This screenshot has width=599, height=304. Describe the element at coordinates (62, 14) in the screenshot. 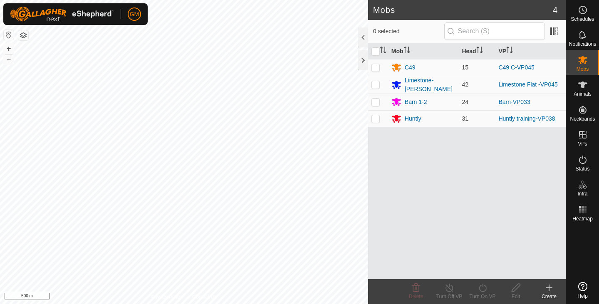

I see `img: Gallagher Logo` at that location.